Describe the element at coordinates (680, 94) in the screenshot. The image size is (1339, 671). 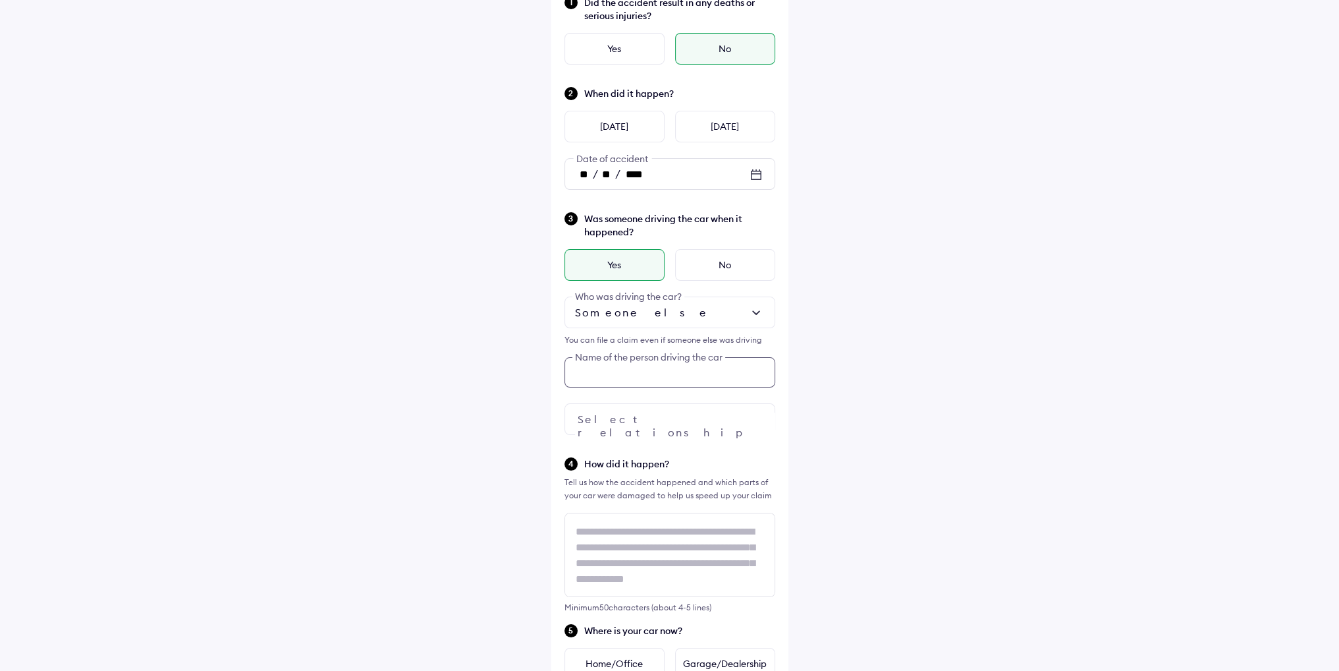
I see `span: When did it happen?` at that location.